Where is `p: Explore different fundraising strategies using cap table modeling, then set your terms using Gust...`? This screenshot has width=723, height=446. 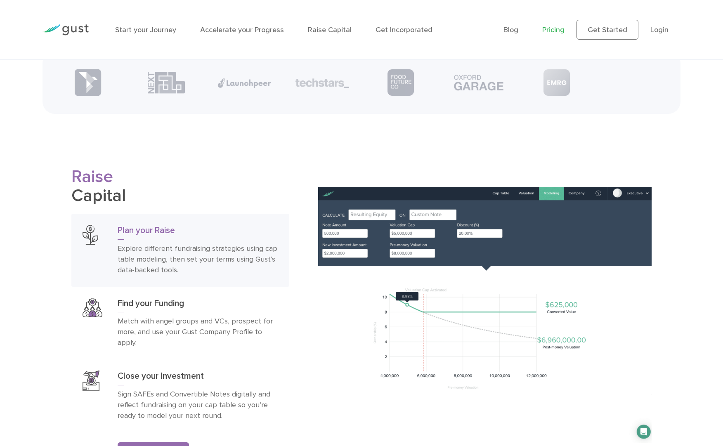 p: Explore different fundraising strategies using cap table modeling, then set your terms using Gust... is located at coordinates (198, 260).